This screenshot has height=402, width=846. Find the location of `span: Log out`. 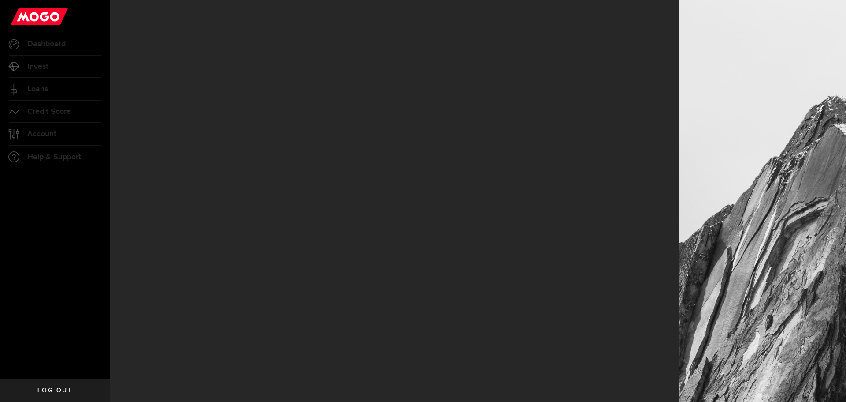

span: Log out is located at coordinates (55, 390).